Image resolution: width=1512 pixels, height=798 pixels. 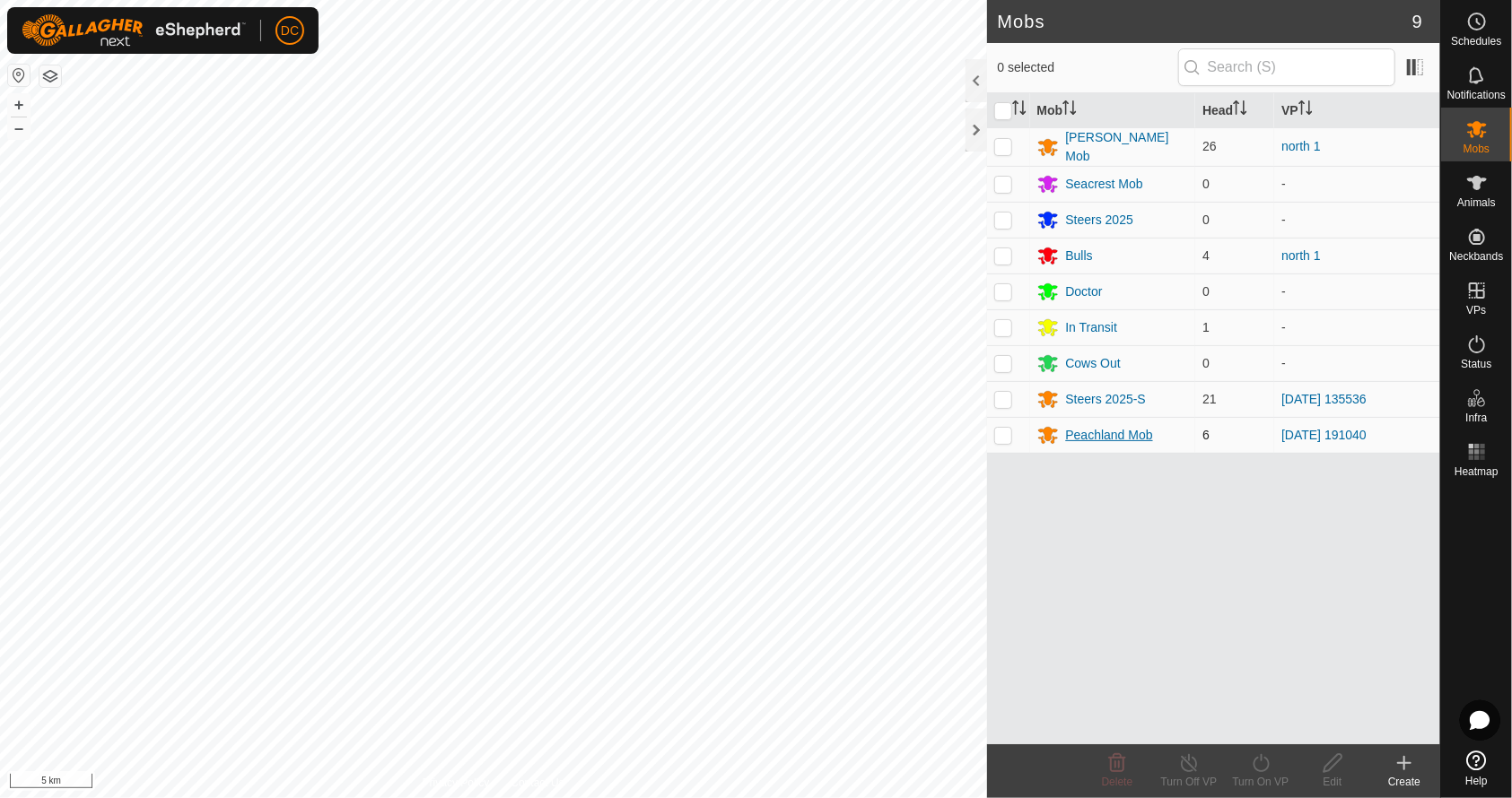 I want to click on img: Gallagher Logo, so click(x=133, y=30).